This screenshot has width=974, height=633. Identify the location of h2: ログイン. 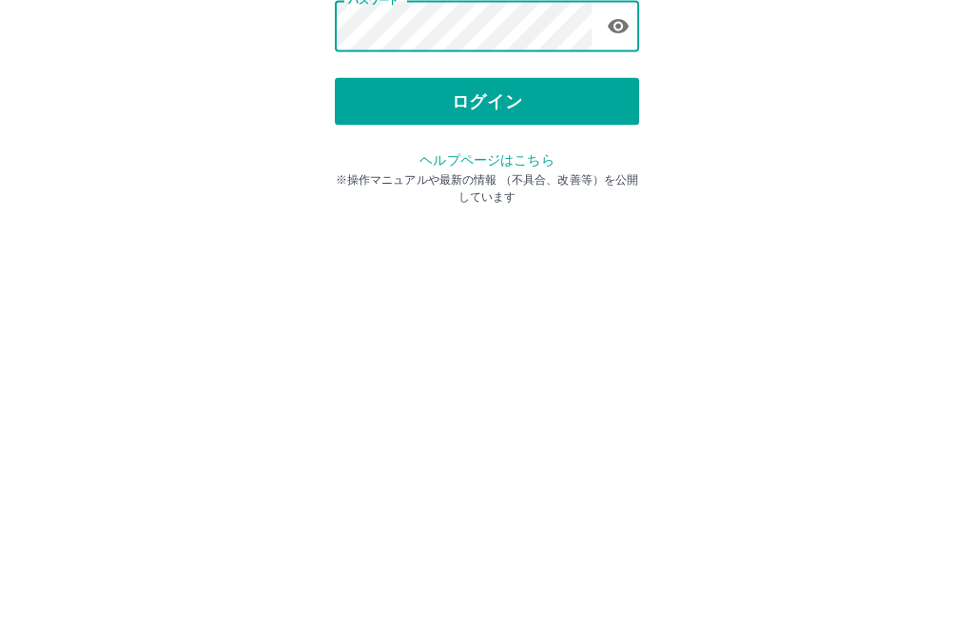
(487, 138).